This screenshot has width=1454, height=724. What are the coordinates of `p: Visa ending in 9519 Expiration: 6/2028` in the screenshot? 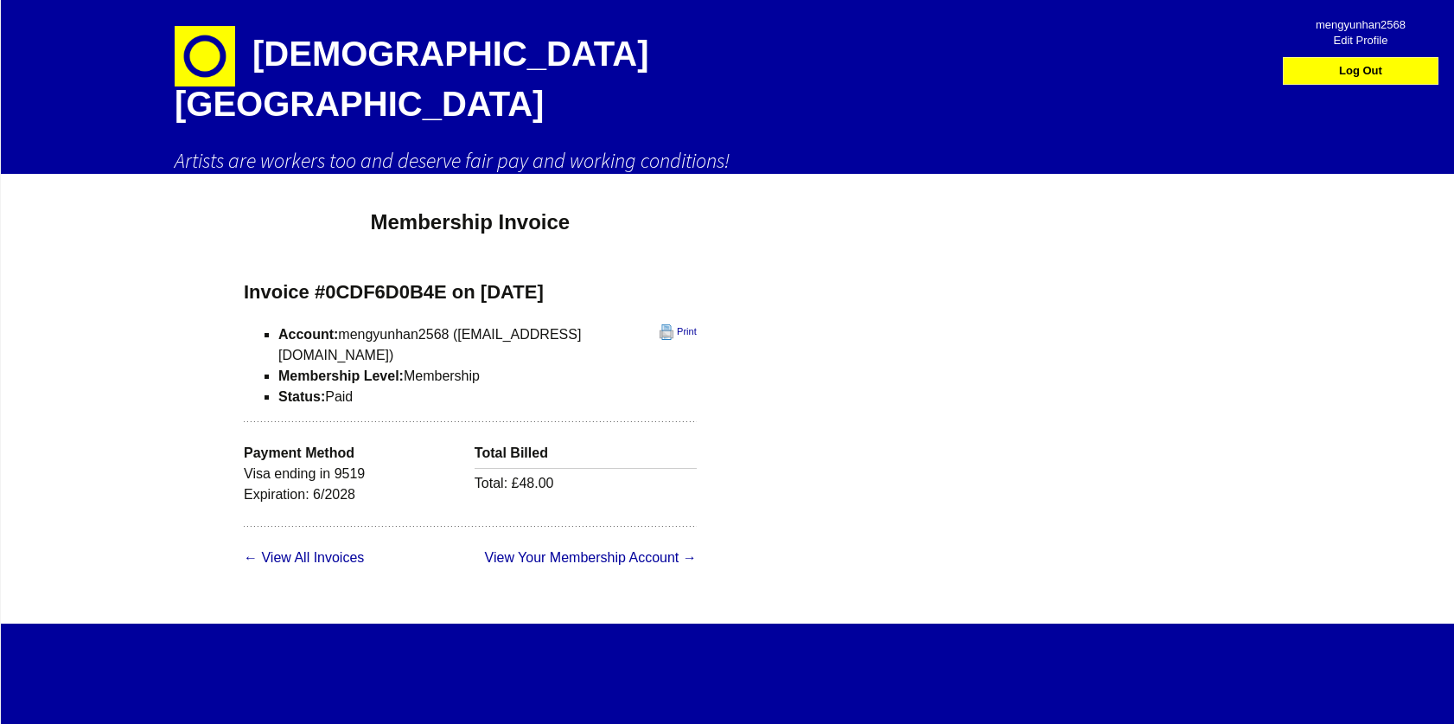 It's located at (354, 484).